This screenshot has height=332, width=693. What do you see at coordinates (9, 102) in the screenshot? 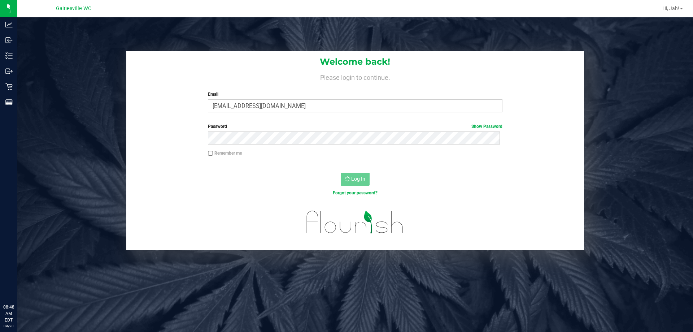
I see `inline-svg: Reports` at bounding box center [9, 102].